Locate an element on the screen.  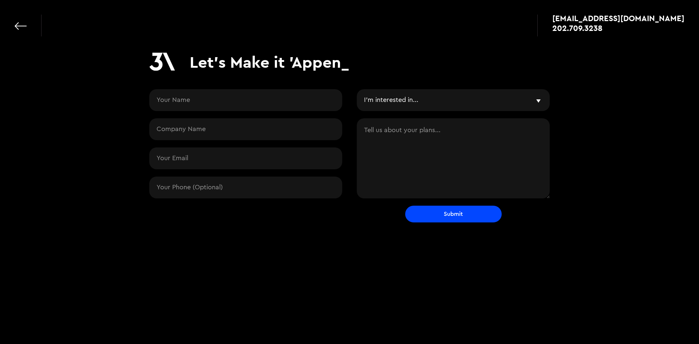
div: 202.709.3238 is located at coordinates (577, 28).